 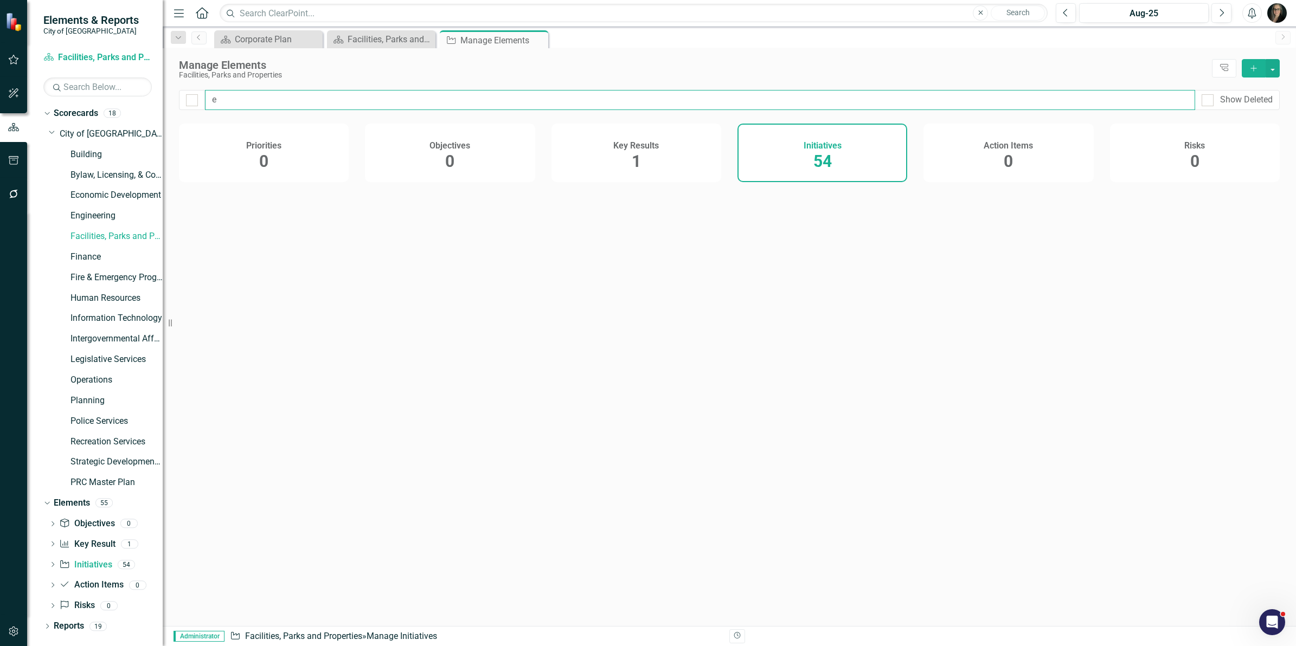 What do you see at coordinates (87, 524) in the screenshot?
I see `a: Objectives` at bounding box center [87, 524].